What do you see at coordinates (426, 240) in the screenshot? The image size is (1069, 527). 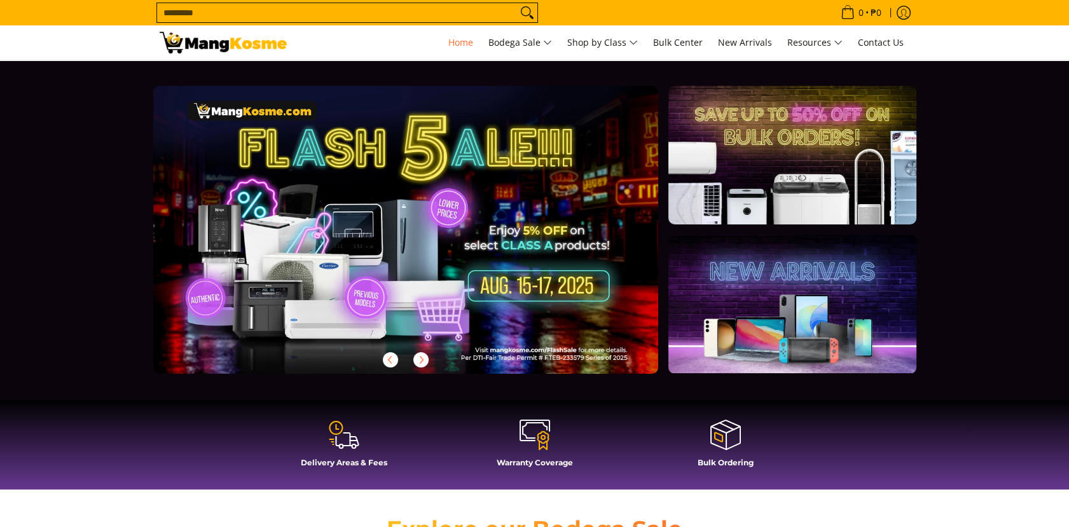 I see `a: More` at bounding box center [426, 240].